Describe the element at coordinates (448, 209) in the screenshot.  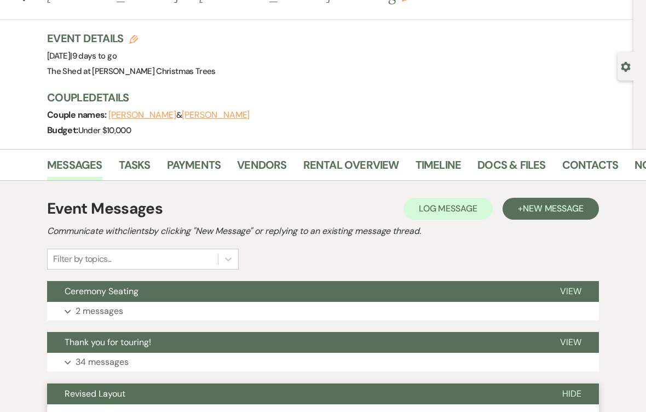
I see `button: Log Message` at that location.